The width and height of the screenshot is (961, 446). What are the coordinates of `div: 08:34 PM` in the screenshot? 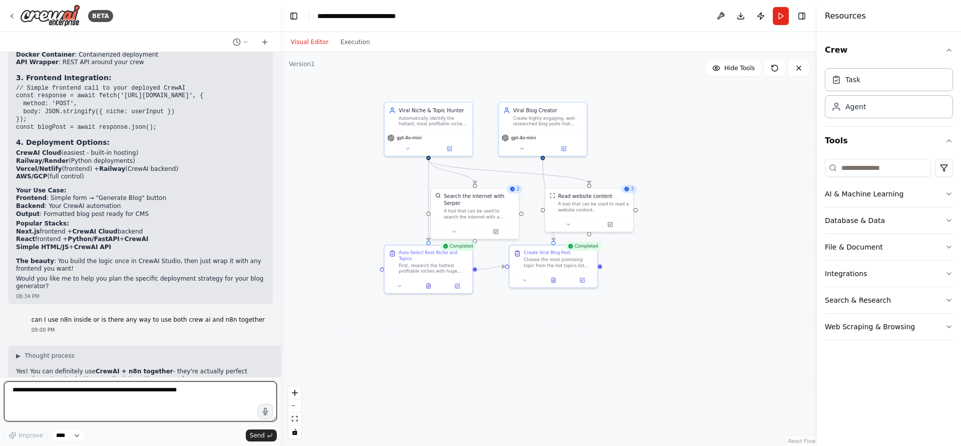 It's located at (140, 296).